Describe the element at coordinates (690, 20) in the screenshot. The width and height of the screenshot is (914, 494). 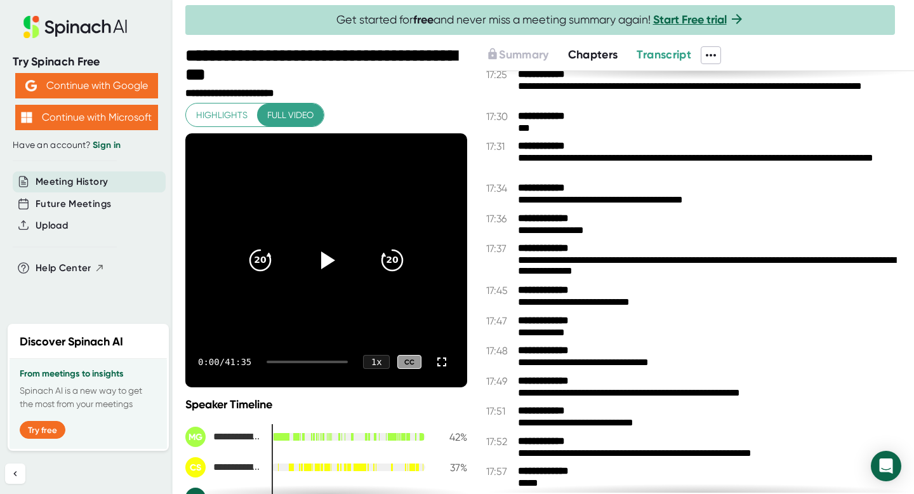
I see `a: Start Free trial` at that location.